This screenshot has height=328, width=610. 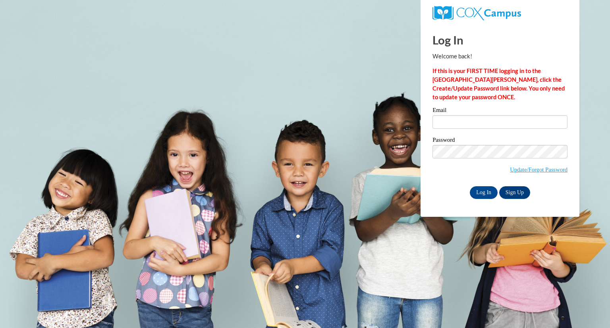 What do you see at coordinates (500, 111) in the screenshot?
I see `label: Email` at bounding box center [500, 111].